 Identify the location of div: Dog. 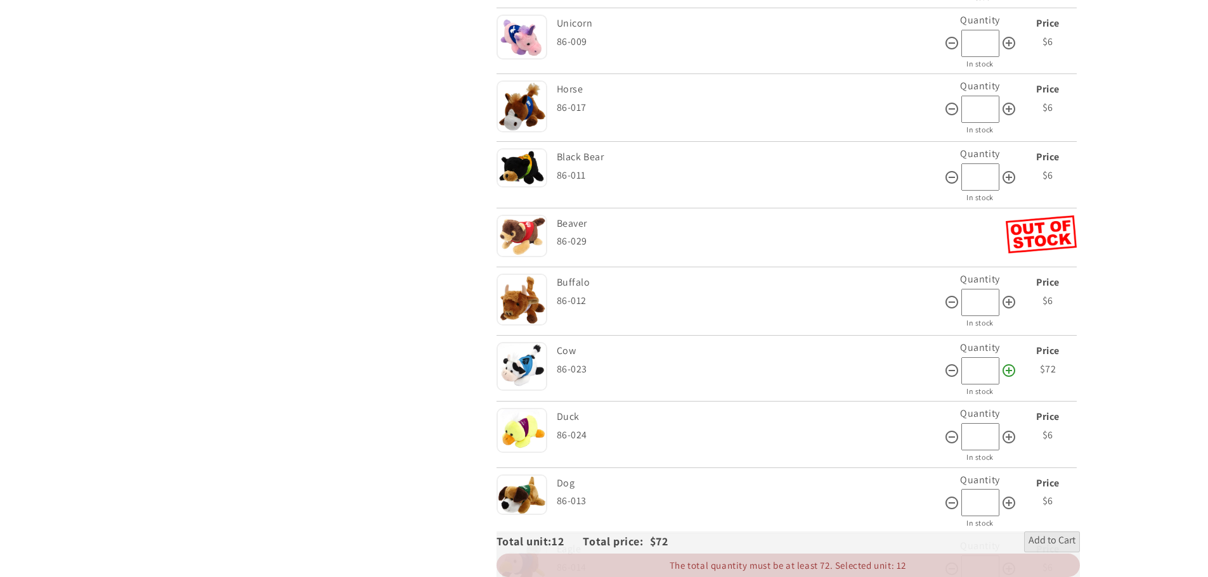
(749, 484).